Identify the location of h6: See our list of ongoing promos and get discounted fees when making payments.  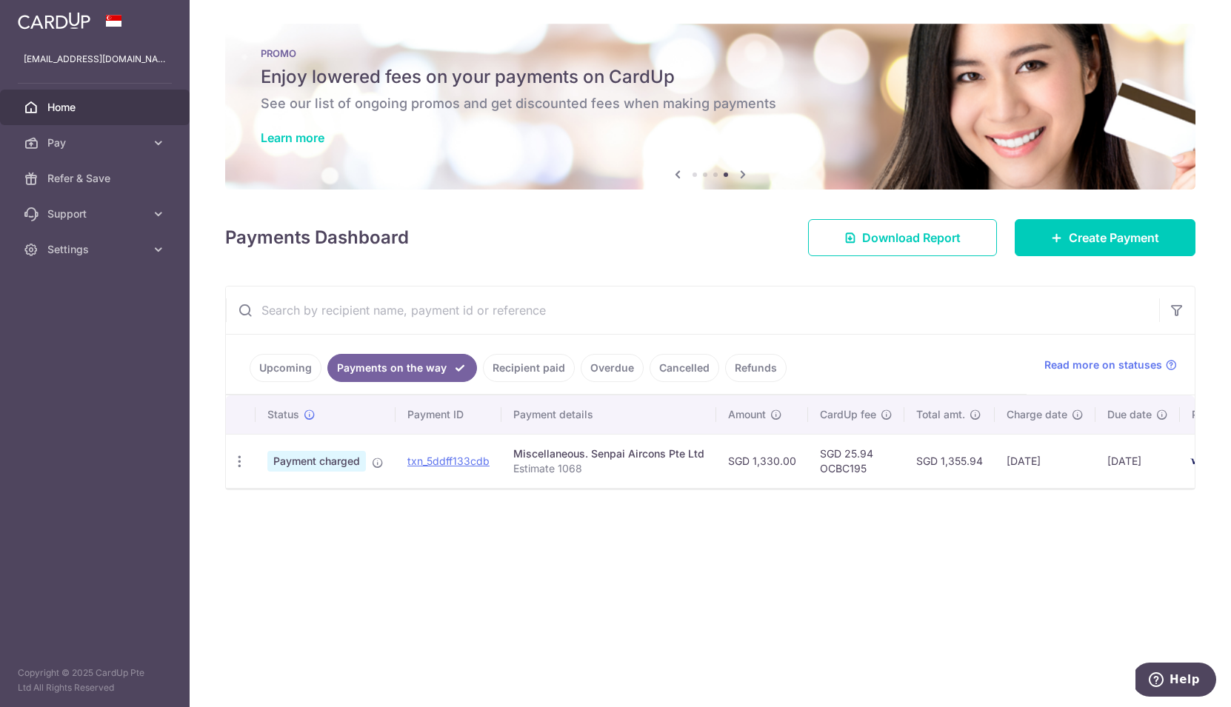
(710, 104).